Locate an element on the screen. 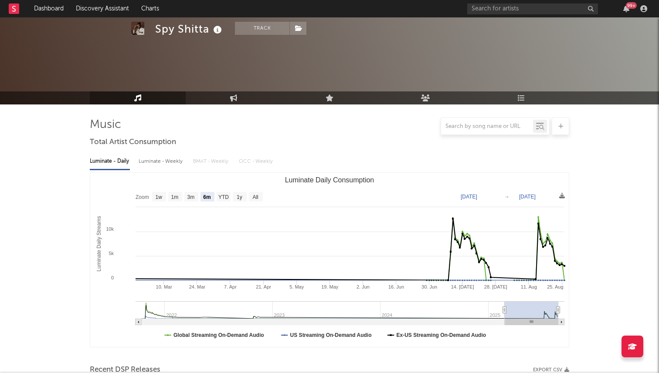 The image size is (659, 373). text: 5k is located at coordinates (111, 254).